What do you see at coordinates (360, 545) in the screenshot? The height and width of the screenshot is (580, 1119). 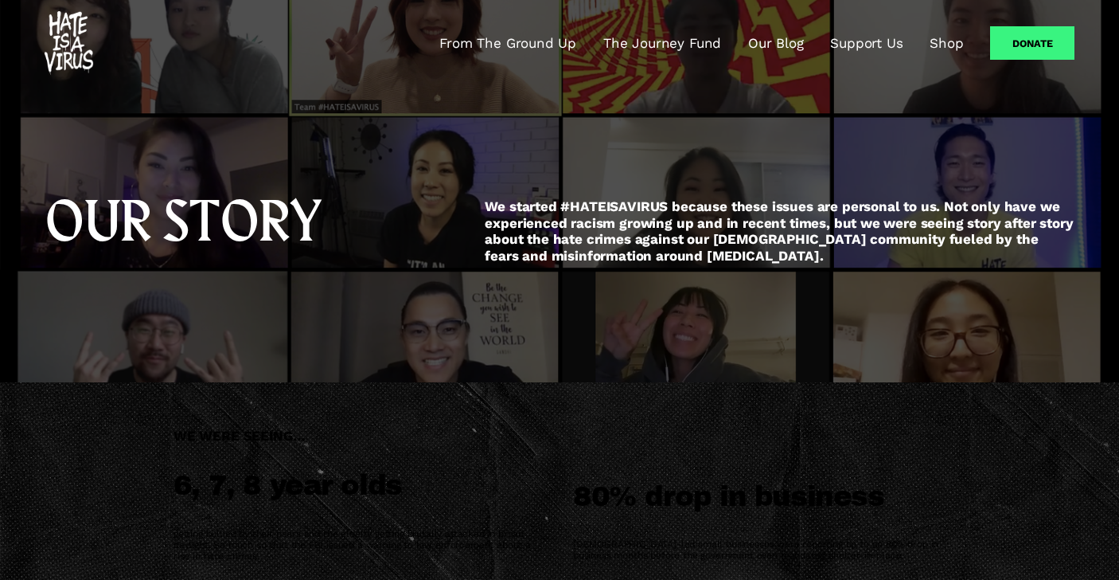 I see `p: getting bullied by their peers and the elderly getting brutally attacked in broad daylight. So mu...` at bounding box center [360, 545].